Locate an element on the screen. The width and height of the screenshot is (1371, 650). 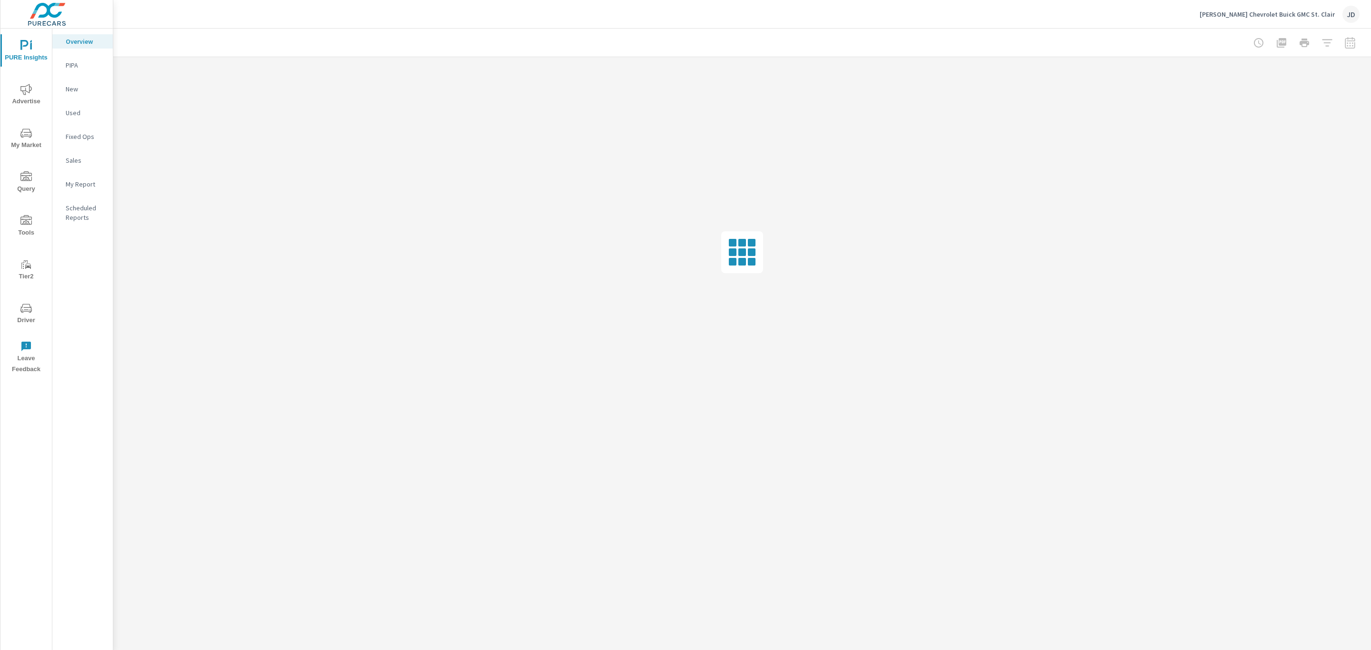
div: PIPA is located at coordinates (82, 65).